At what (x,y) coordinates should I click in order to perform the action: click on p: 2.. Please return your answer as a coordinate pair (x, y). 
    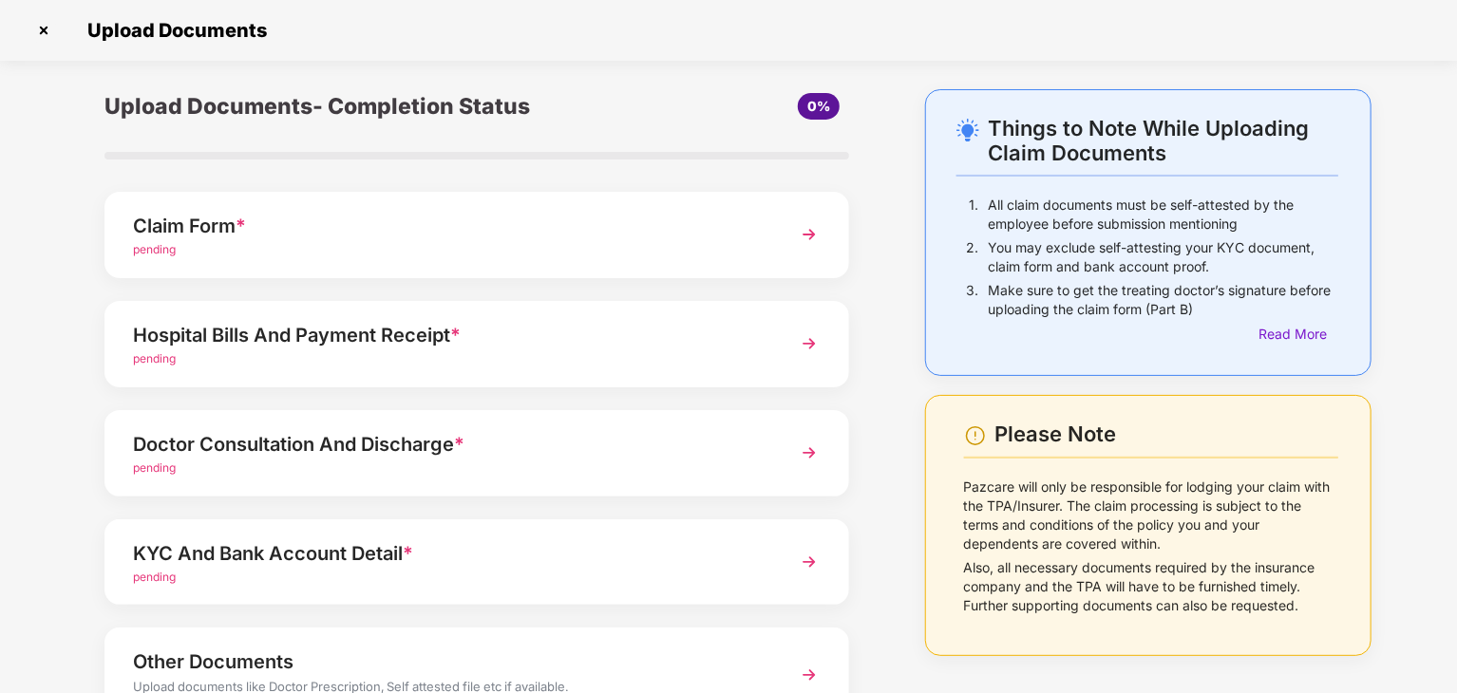
    Looking at the image, I should click on (971, 257).